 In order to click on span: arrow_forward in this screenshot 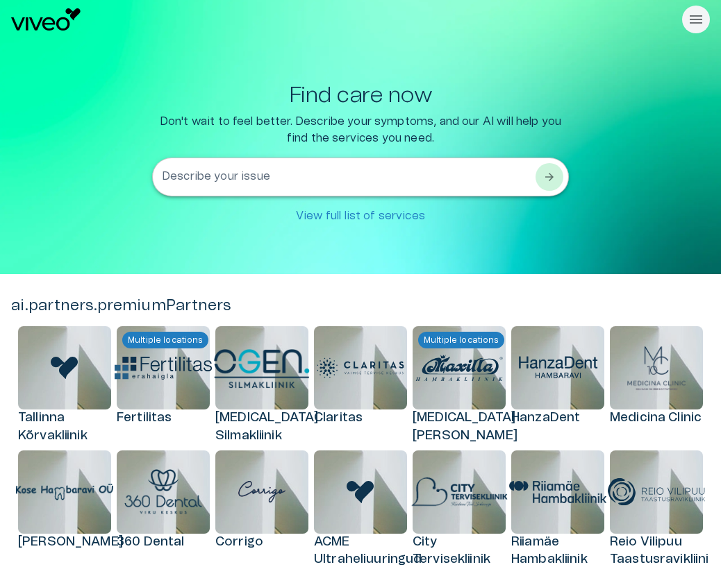, I will do `click(549, 177)`.